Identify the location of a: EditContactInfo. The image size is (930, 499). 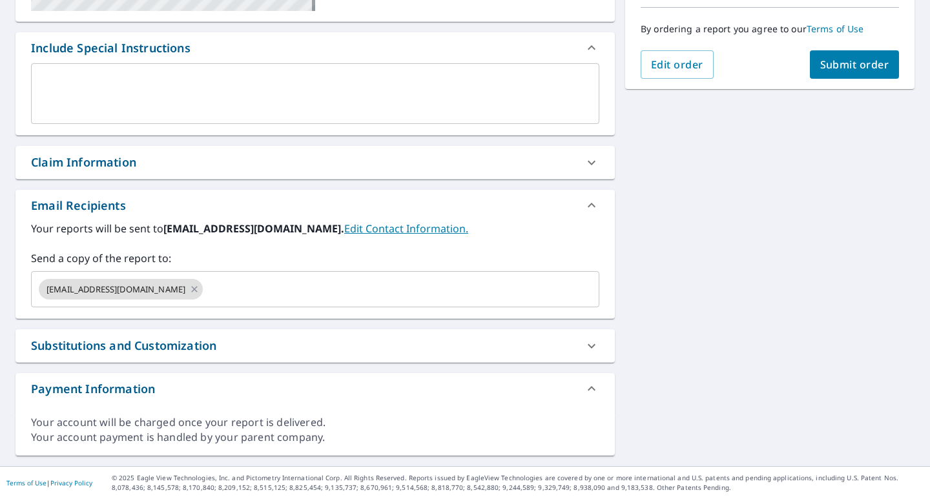
(406, 229).